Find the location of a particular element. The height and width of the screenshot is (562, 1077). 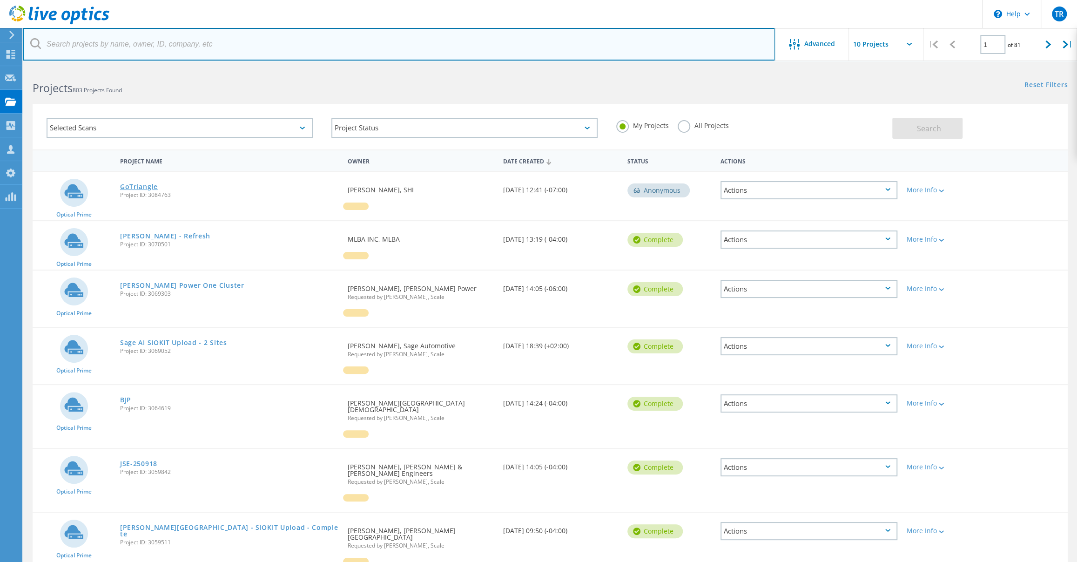

div: MLBA INC, MLBA is located at coordinates (421, 237).